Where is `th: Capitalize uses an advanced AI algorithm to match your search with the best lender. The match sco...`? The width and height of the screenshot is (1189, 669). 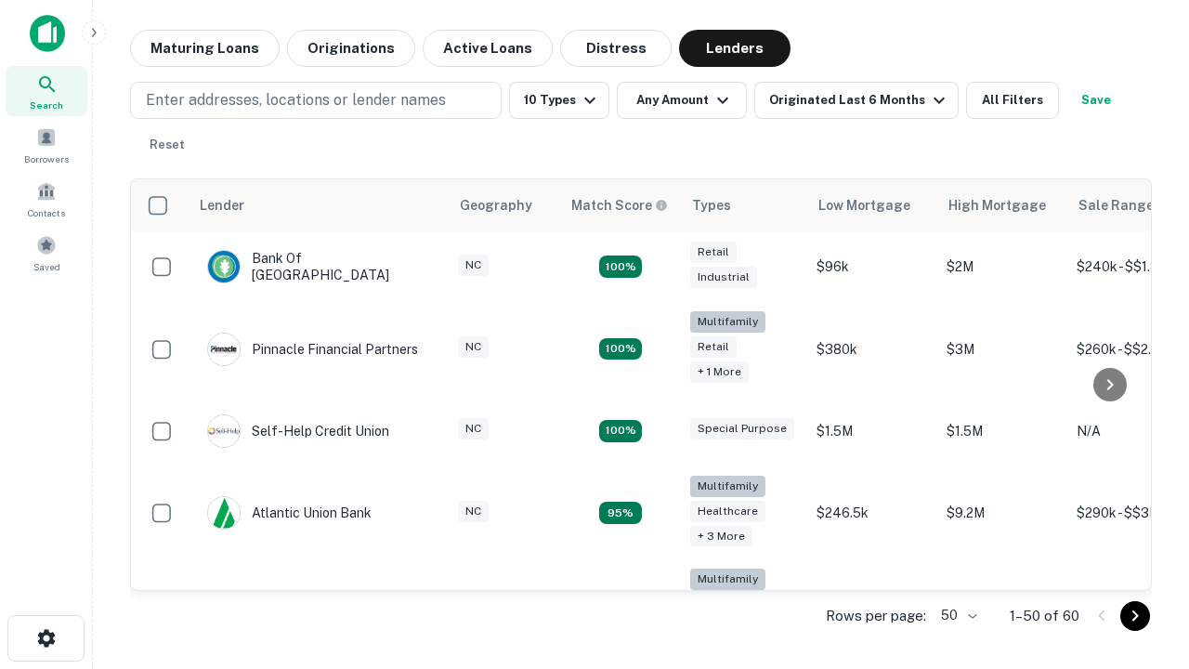 th: Capitalize uses an advanced AI algorithm to match your search with the best lender. The match sco... is located at coordinates (621, 205).